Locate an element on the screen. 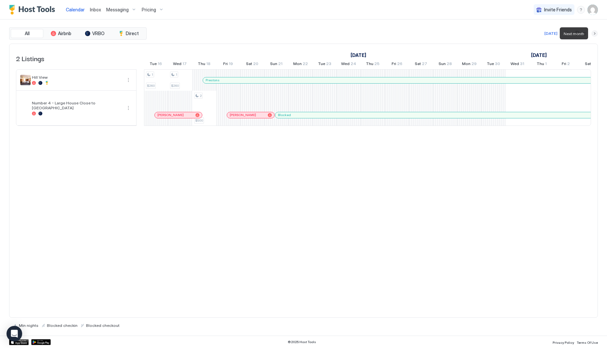  a: December 24, 2025 is located at coordinates (348, 64).